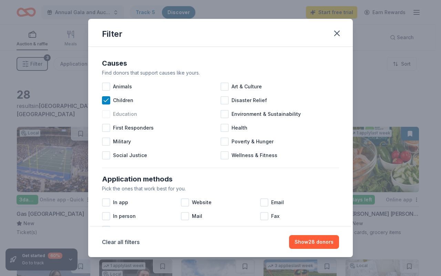 The height and width of the screenshot is (276, 441). Describe the element at coordinates (124, 216) in the screenshot. I see `span: In person` at that location.